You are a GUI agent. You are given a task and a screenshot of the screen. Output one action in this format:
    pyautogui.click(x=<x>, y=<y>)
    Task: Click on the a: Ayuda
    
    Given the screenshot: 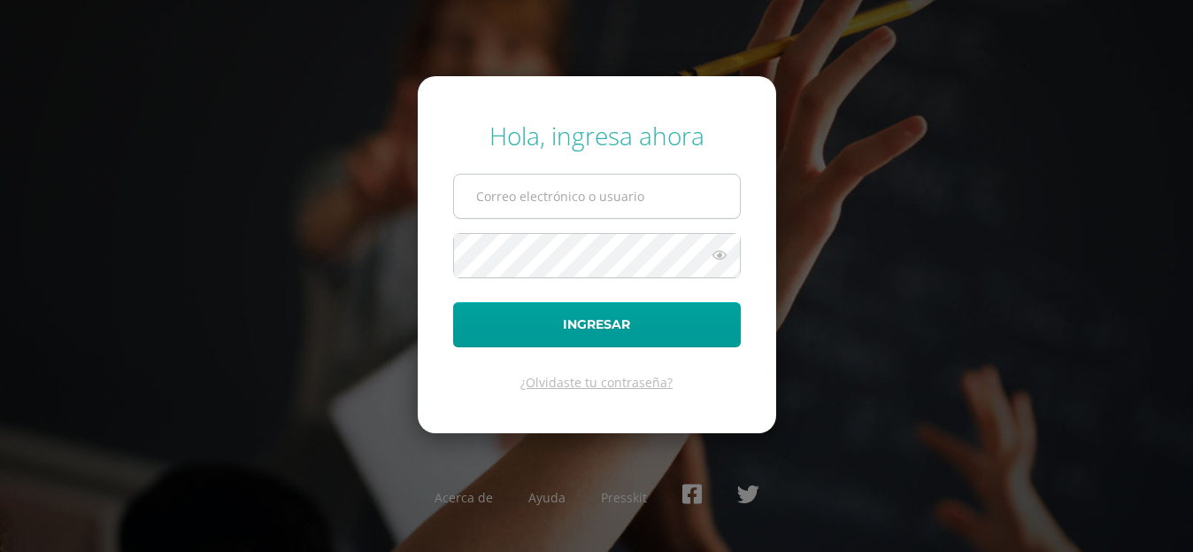 What is the action you would take?
    pyautogui.click(x=547, y=497)
    